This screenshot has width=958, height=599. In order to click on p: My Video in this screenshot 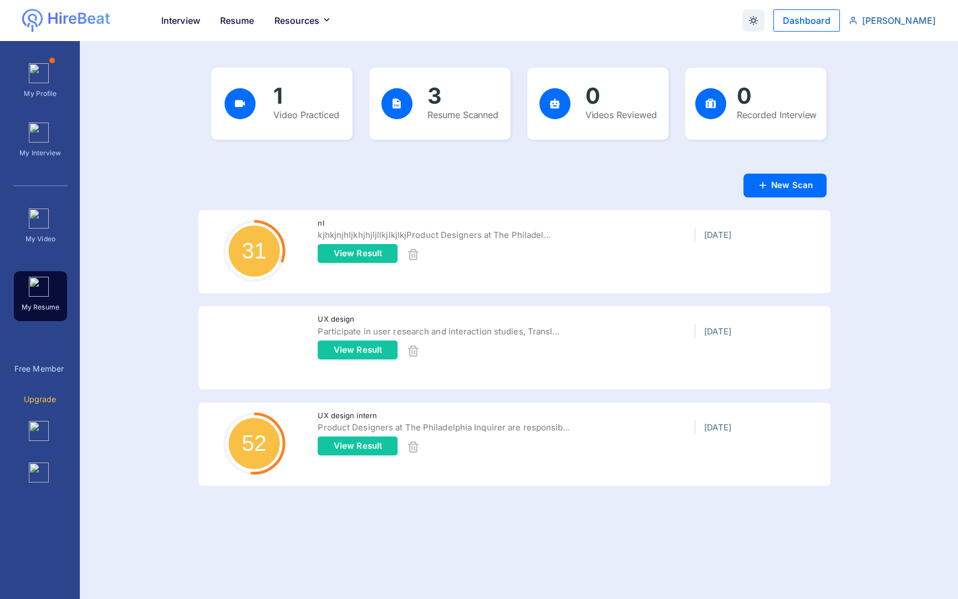, I will do `click(40, 237)`.